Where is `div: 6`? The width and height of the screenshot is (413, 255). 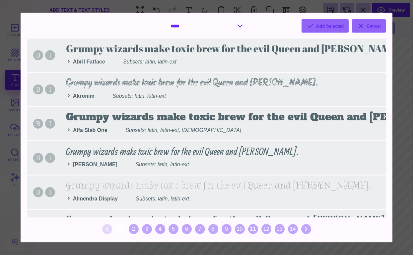
div: 6 is located at coordinates (187, 229).